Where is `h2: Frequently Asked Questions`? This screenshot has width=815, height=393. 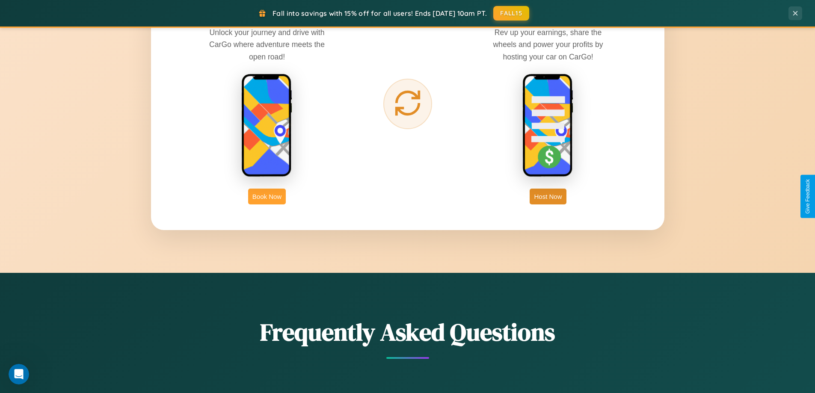
h2: Frequently Asked Questions is located at coordinates (408, 332).